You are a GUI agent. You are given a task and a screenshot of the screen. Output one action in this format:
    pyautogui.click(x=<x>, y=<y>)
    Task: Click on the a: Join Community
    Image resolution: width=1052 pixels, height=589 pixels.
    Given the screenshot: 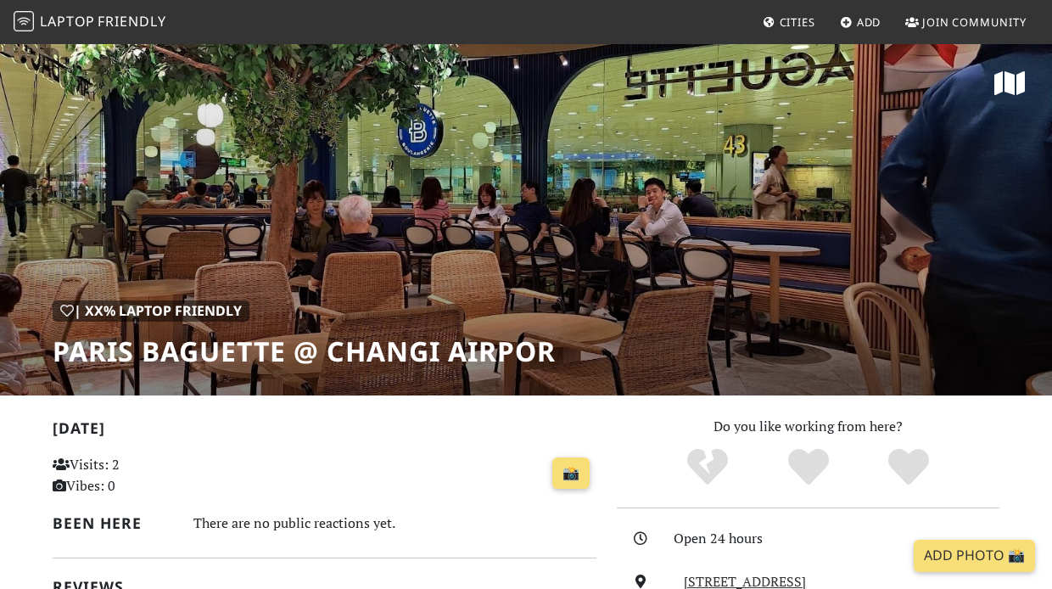 What is the action you would take?
    pyautogui.click(x=966, y=22)
    